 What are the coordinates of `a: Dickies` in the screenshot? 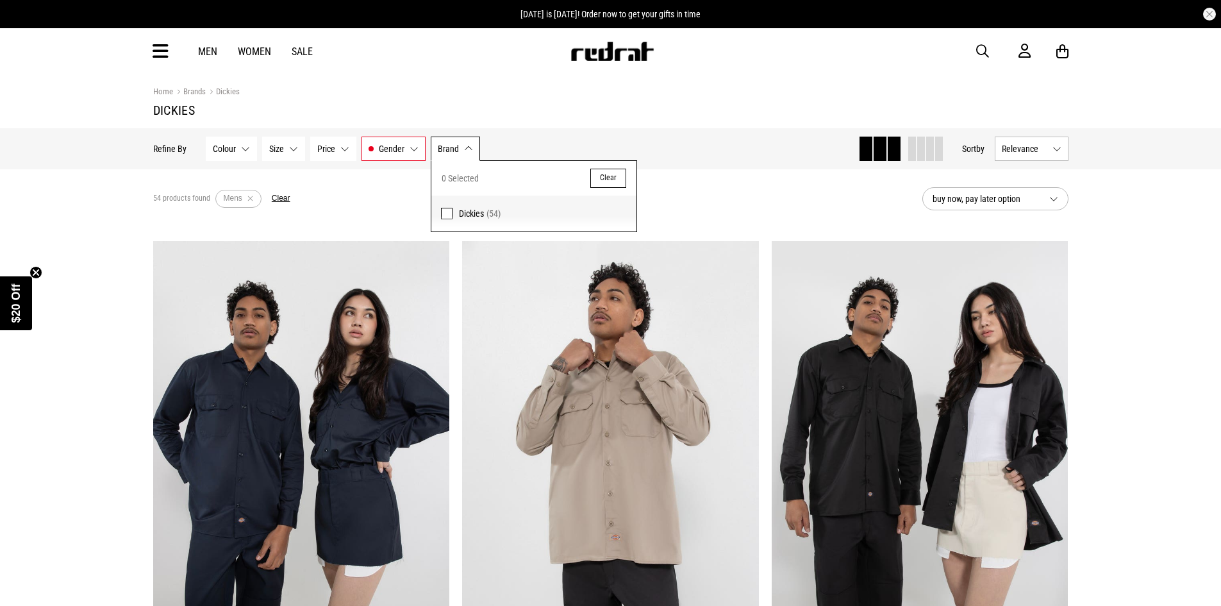 It's located at (222, 92).